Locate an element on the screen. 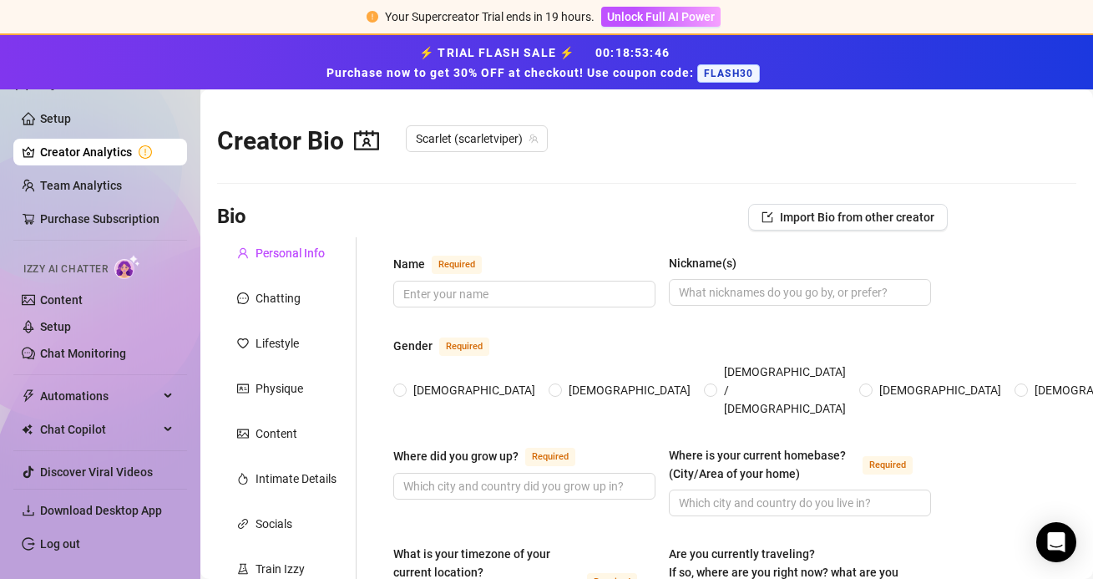 The height and width of the screenshot is (579, 1093). a: Unlock Full AI Power is located at coordinates (661, 17).